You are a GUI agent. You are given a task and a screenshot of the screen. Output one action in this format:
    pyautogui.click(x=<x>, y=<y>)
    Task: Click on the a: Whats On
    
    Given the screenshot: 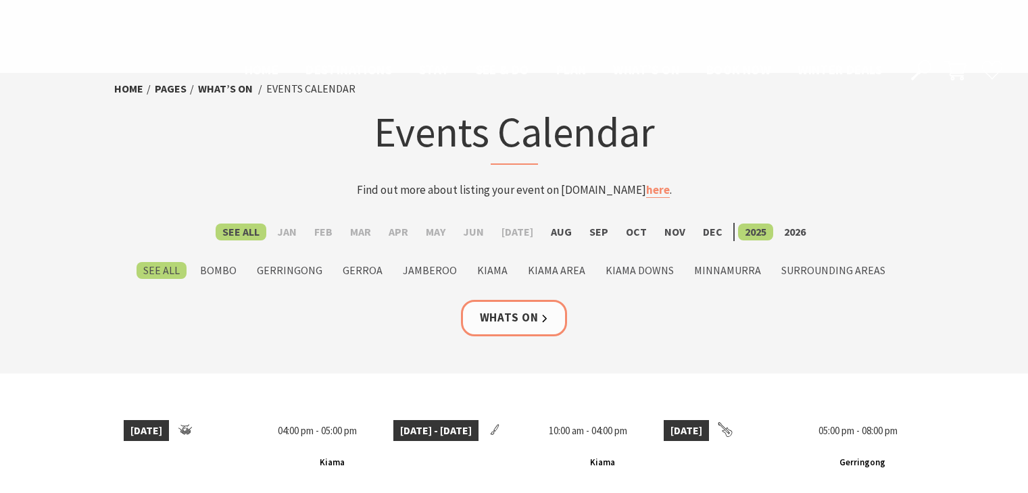 What is the action you would take?
    pyautogui.click(x=514, y=318)
    